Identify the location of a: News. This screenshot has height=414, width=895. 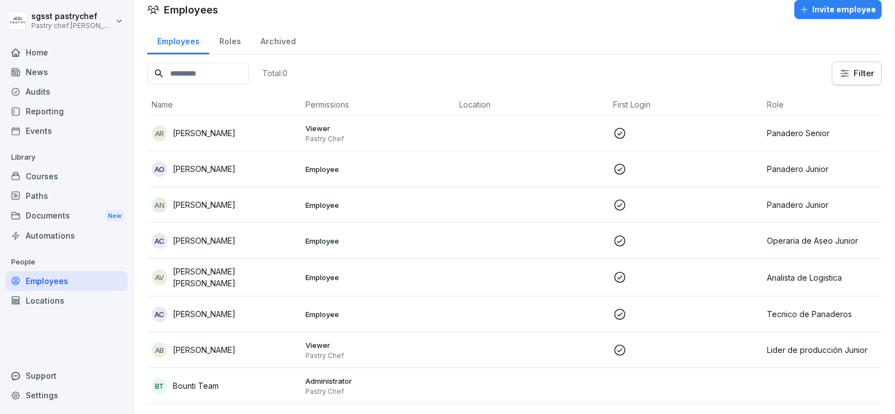
(67, 72).